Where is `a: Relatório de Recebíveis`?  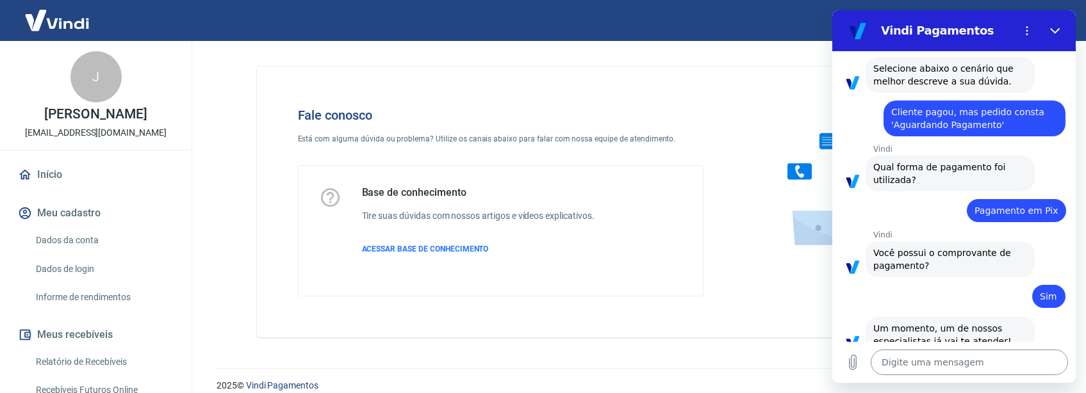 a: Relatório de Recebíveis is located at coordinates (103, 362).